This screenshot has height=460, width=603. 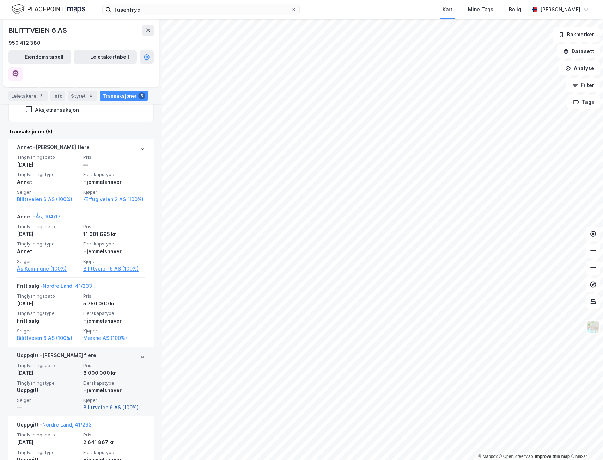 I want to click on div: 5, so click(x=142, y=96).